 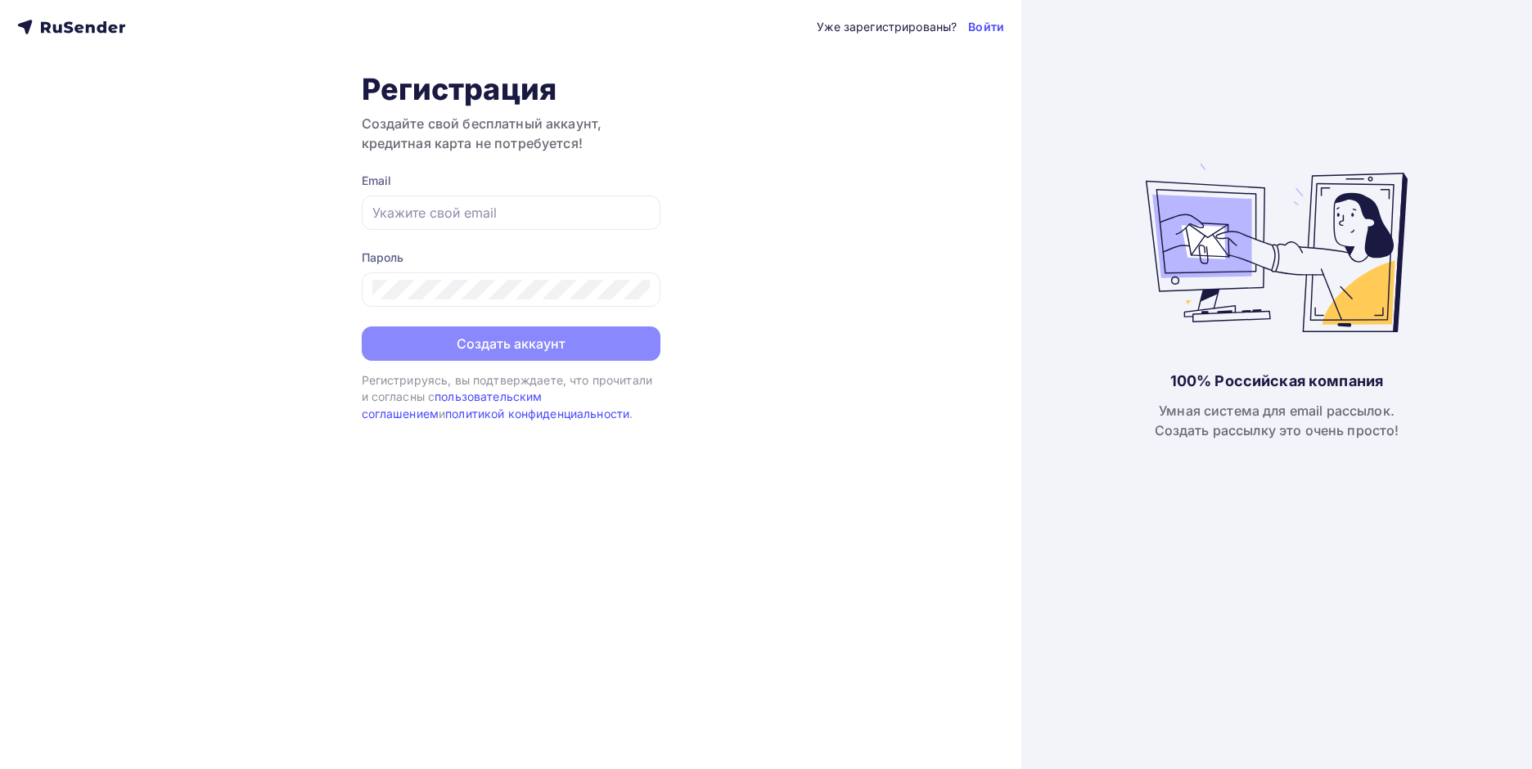 What do you see at coordinates (986, 27) in the screenshot?
I see `a: Войти` at bounding box center [986, 27].